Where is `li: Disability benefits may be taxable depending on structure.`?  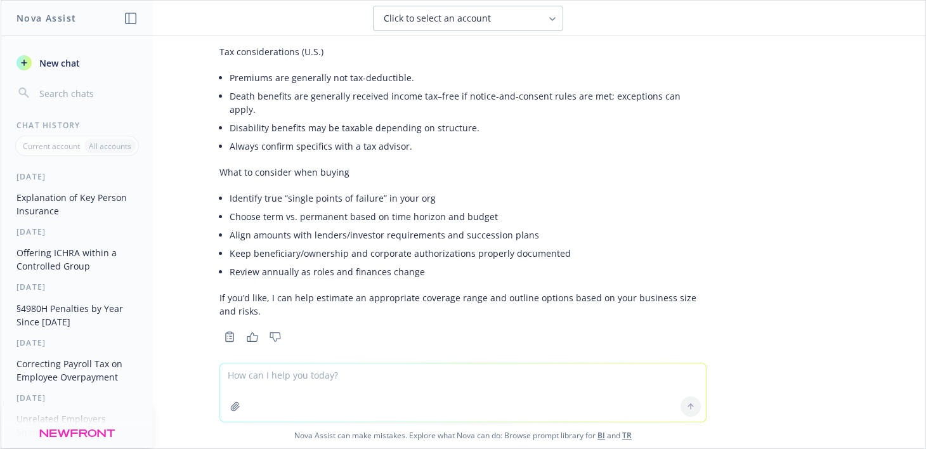 li: Disability benefits may be taxable depending on structure. is located at coordinates (468, 127).